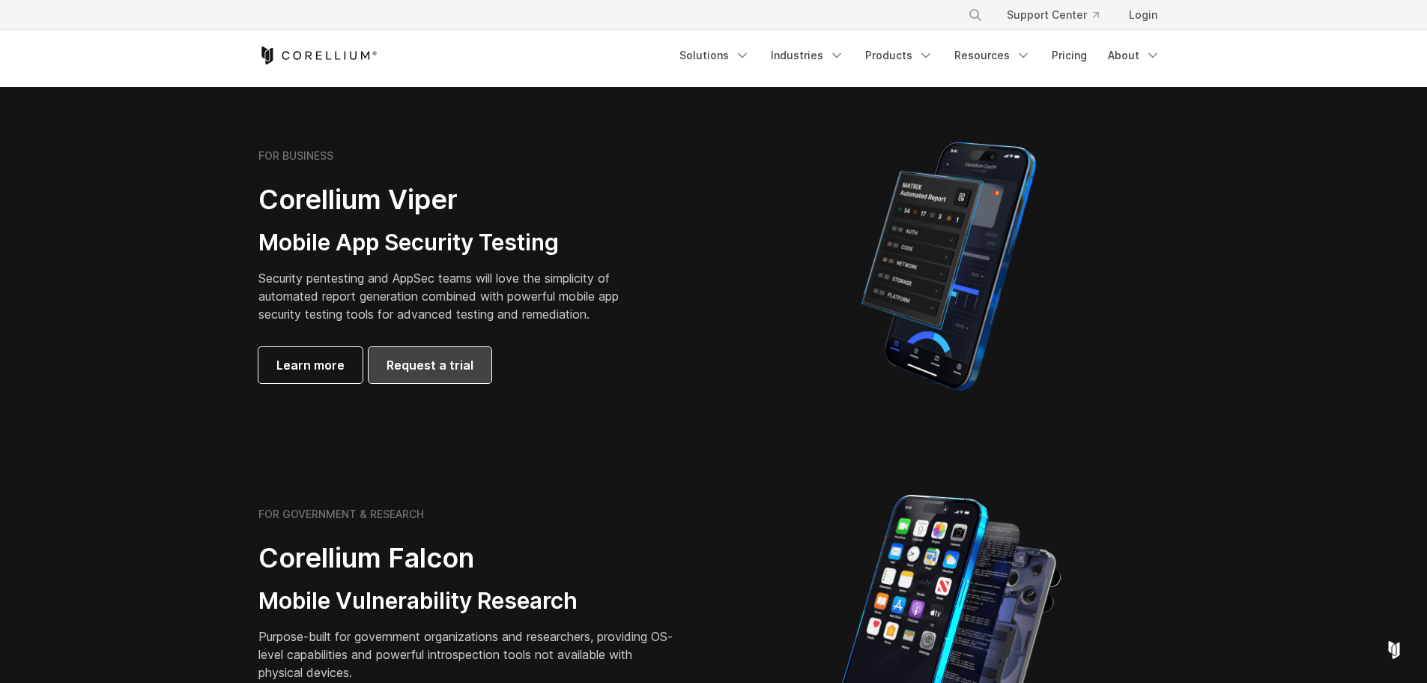  Describe the element at coordinates (318, 55) in the screenshot. I see `a: Corellium Home` at that location.